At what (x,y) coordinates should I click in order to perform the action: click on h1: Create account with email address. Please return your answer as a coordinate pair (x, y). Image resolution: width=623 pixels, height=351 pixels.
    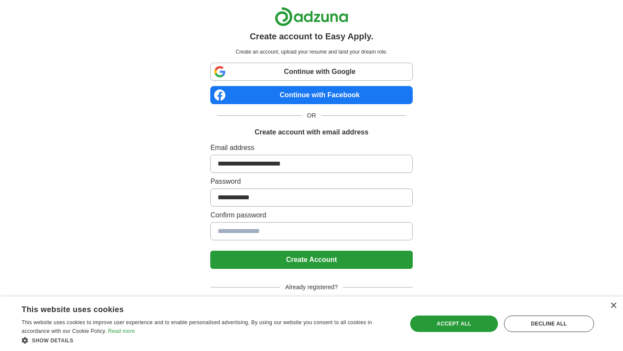
    Looking at the image, I should click on (311, 132).